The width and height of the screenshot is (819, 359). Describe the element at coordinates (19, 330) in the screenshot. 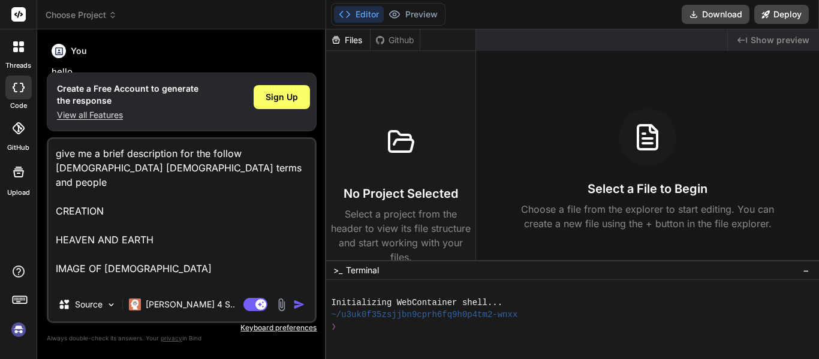

I see `img: signin` at that location.